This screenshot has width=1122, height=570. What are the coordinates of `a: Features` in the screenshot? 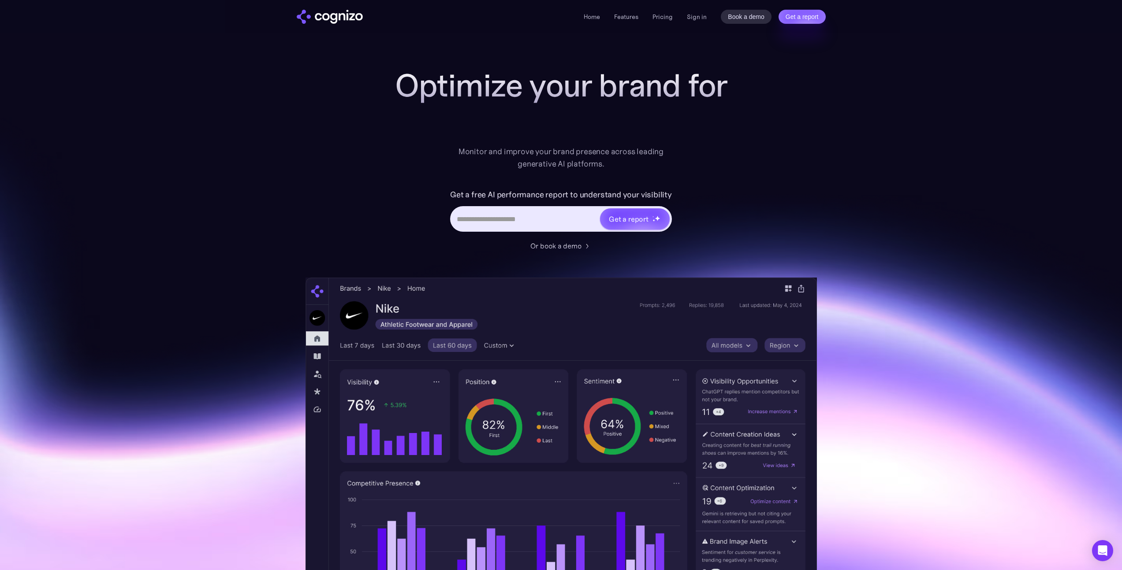 It's located at (626, 17).